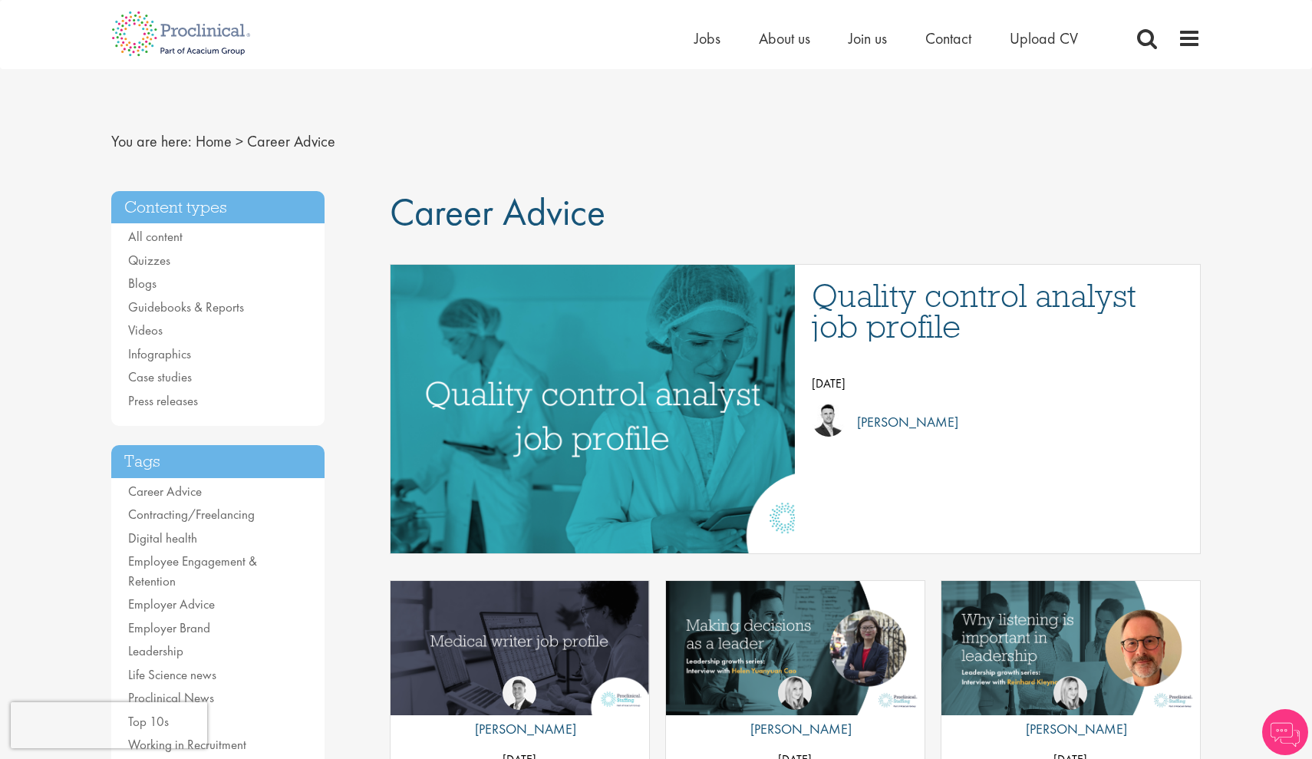 This screenshot has height=759, width=1312. Describe the element at coordinates (149, 260) in the screenshot. I see `a: Quizzes` at that location.